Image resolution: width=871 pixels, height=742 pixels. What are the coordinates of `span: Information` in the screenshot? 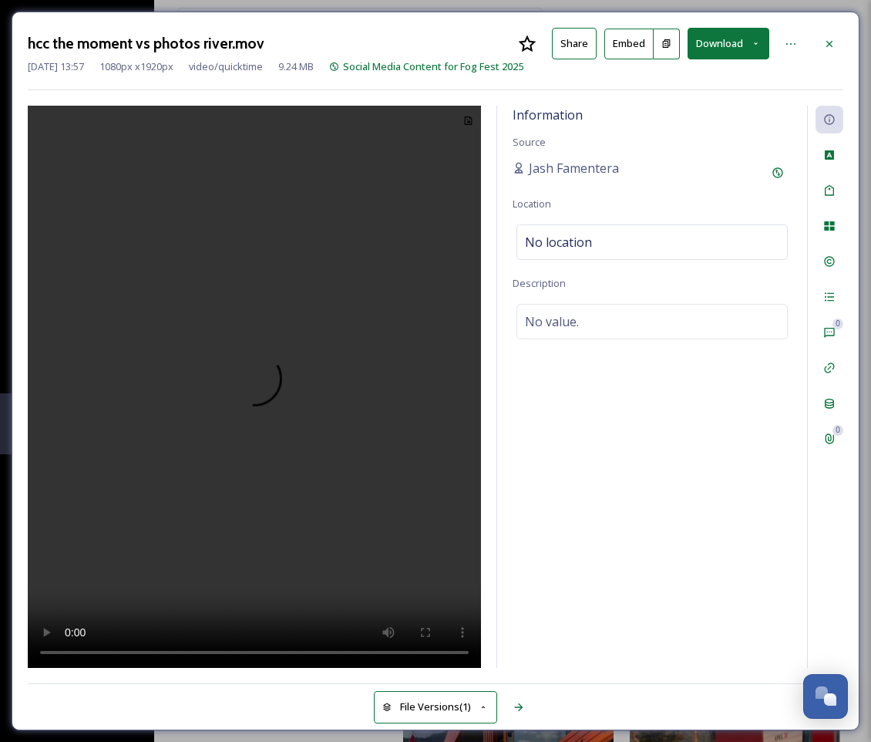 It's located at (547, 115).